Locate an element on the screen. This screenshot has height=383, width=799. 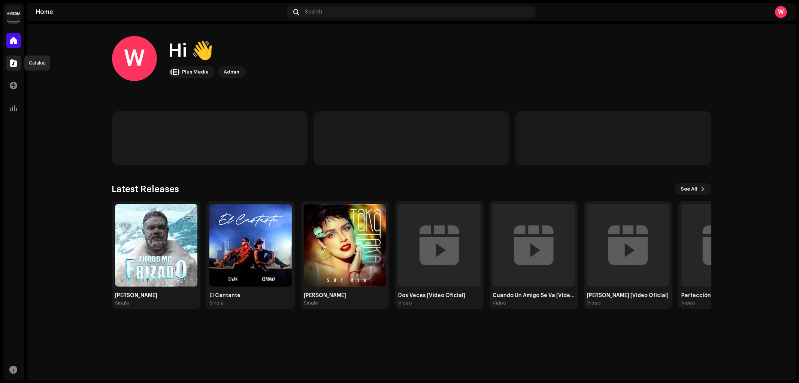
div: Admin is located at coordinates (232, 72).